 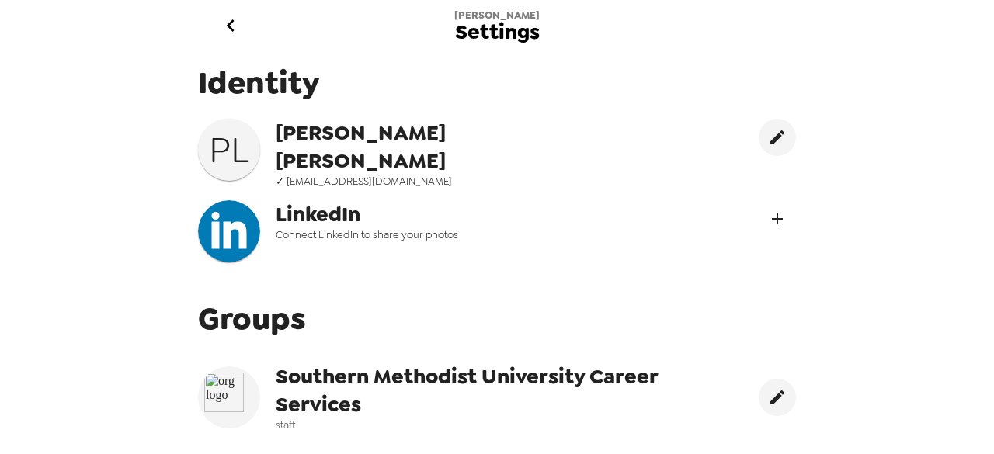 What do you see at coordinates (471, 391) in the screenshot?
I see `span: Southern Methodist University Career Services` at bounding box center [471, 391].